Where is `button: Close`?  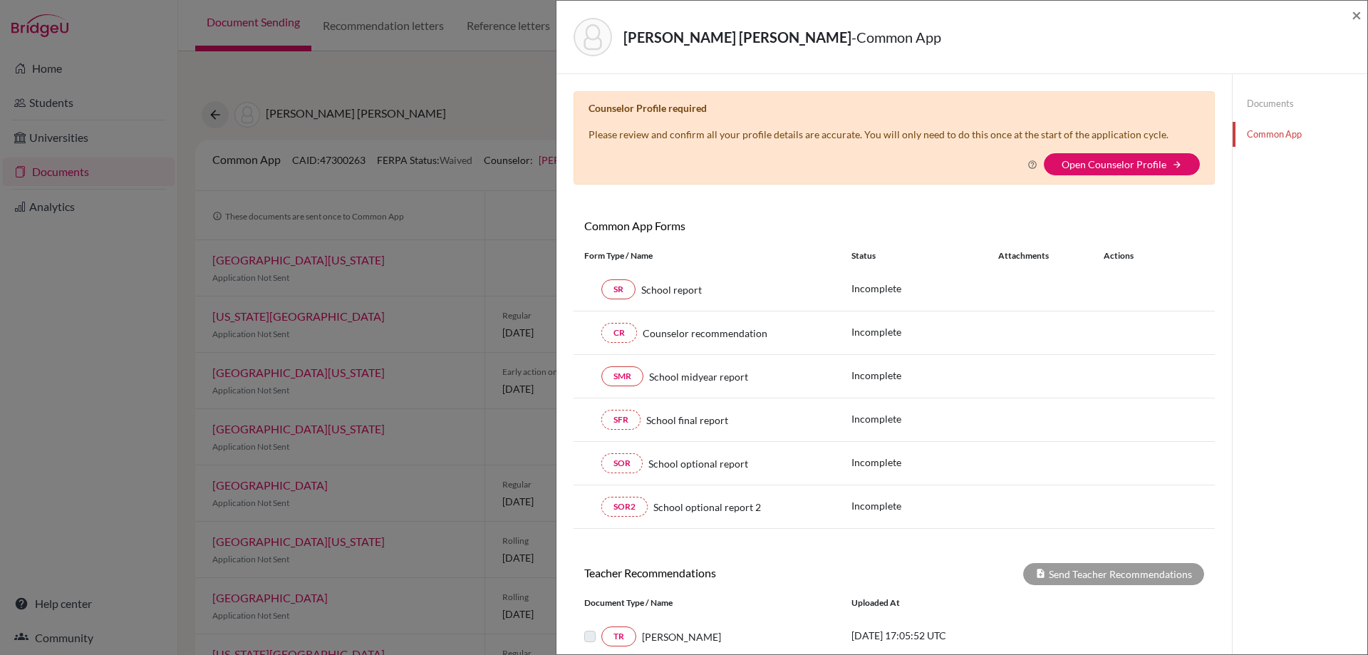 button: Close is located at coordinates (1357, 15).